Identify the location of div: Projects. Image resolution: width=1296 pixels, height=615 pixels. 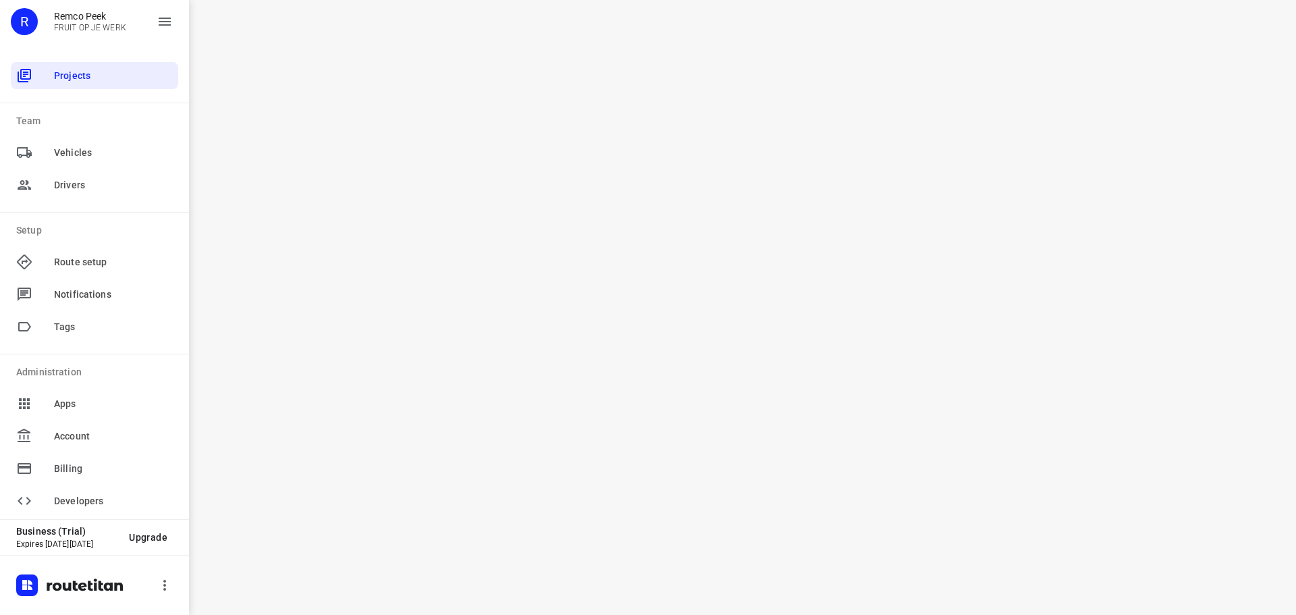
(94, 76).